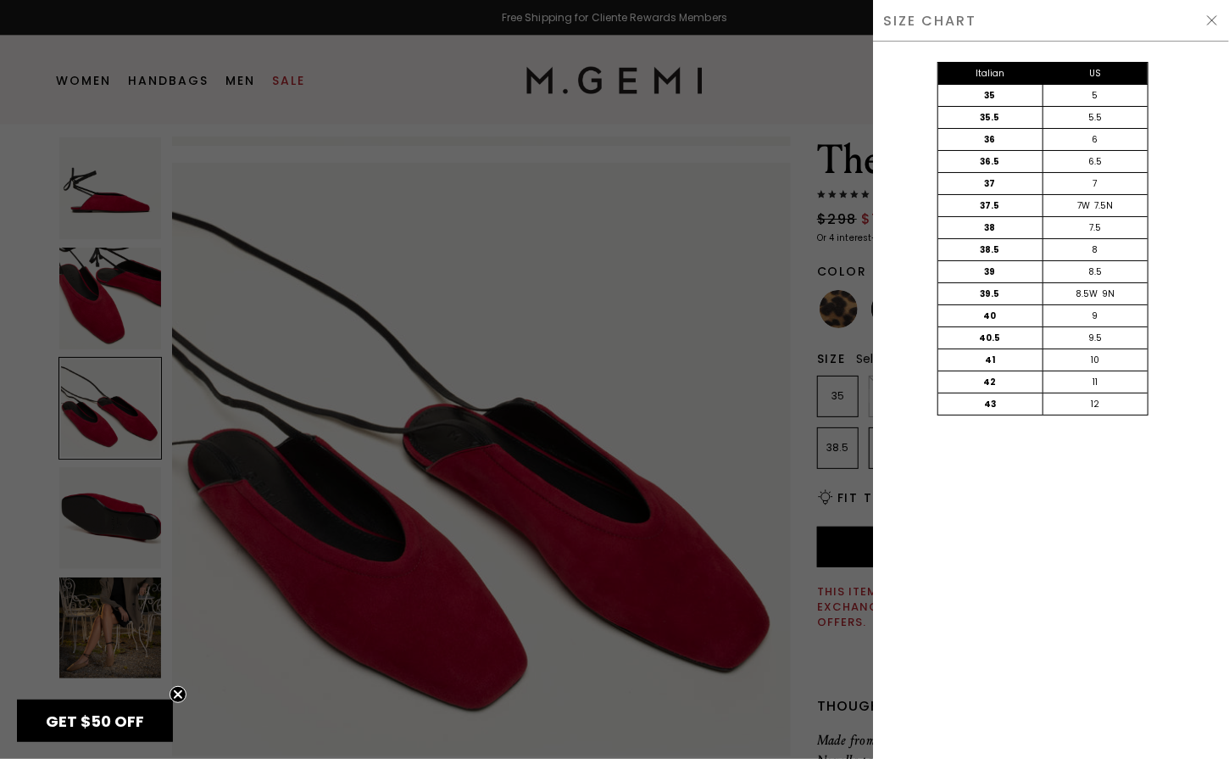 The height and width of the screenshot is (759, 1229). Describe the element at coordinates (95, 720) in the screenshot. I see `div: GET $50 OFFClose teaser` at that location.